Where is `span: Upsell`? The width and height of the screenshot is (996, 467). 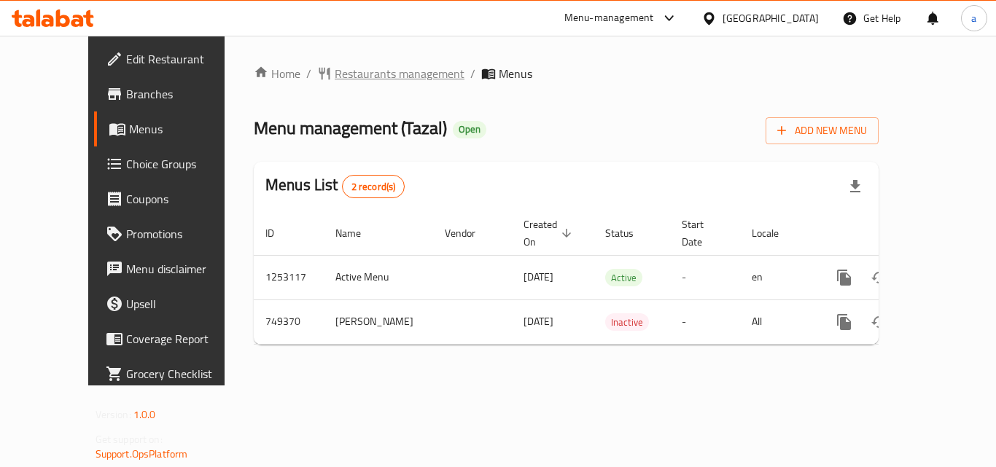
span: Upsell is located at coordinates (184, 304).